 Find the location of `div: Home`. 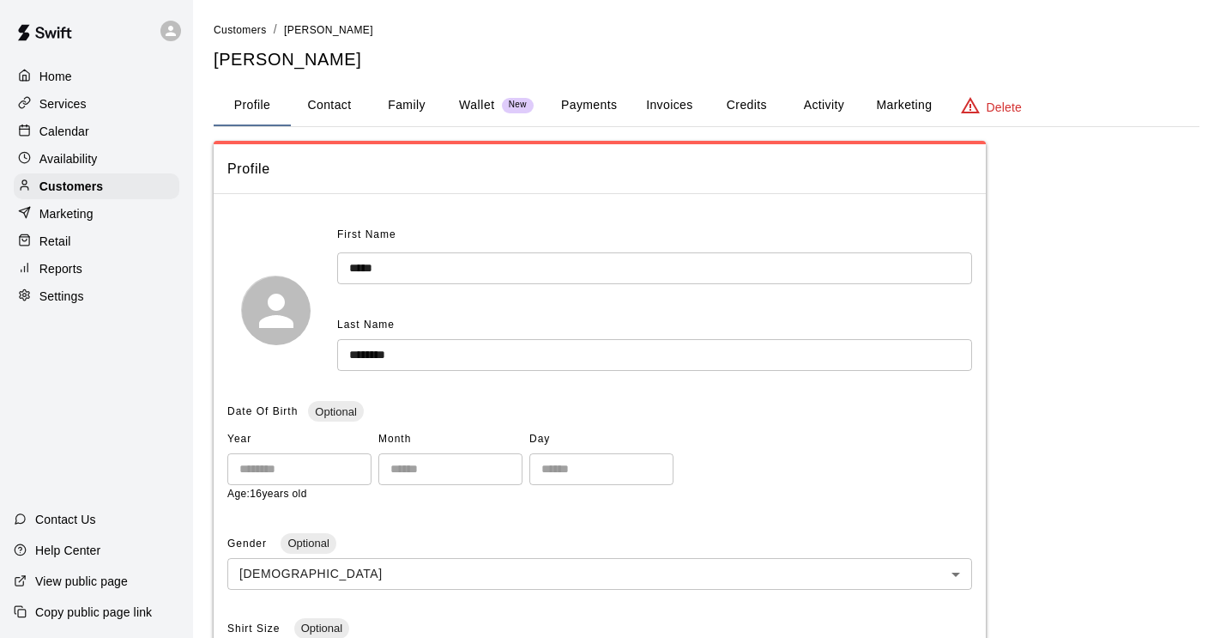

div: Home is located at coordinates (96, 76).